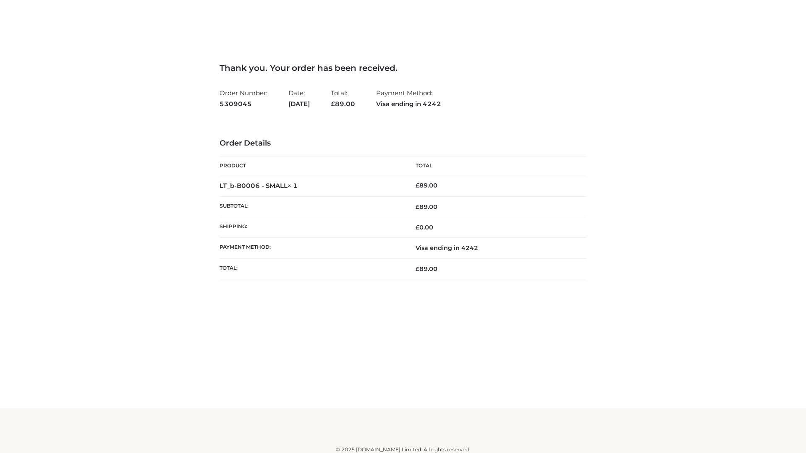  Describe the element at coordinates (243, 104) in the screenshot. I see `strong: 5309045` at that location.